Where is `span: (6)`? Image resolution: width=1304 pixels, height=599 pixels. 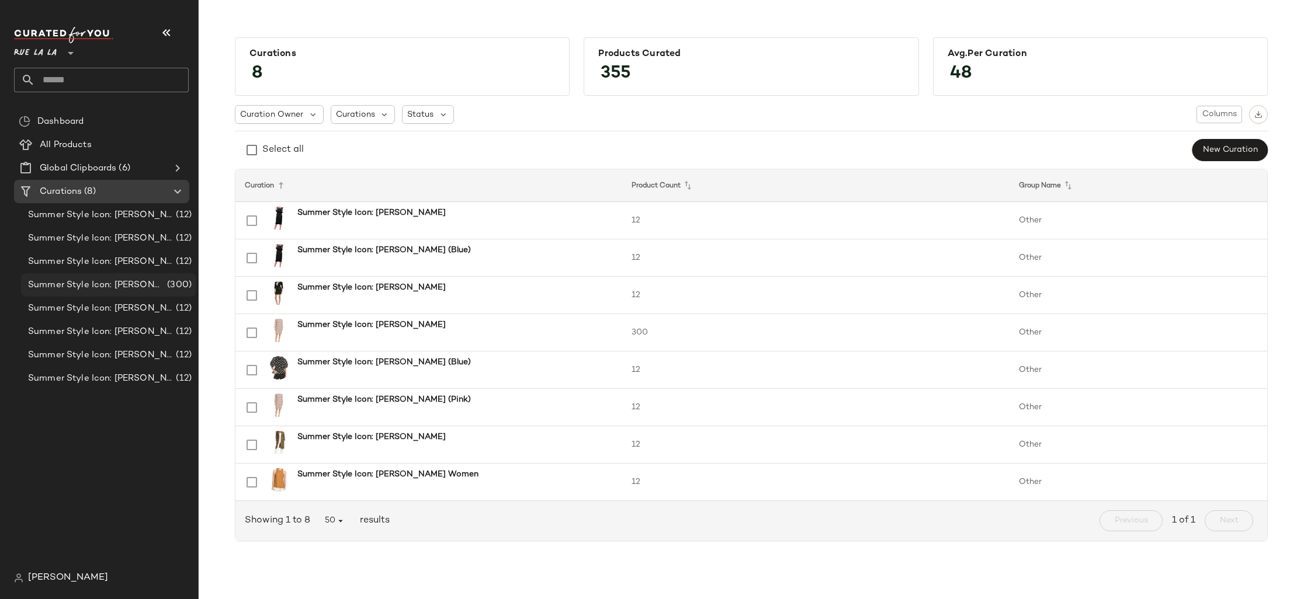
span: (6) is located at coordinates (123, 168).